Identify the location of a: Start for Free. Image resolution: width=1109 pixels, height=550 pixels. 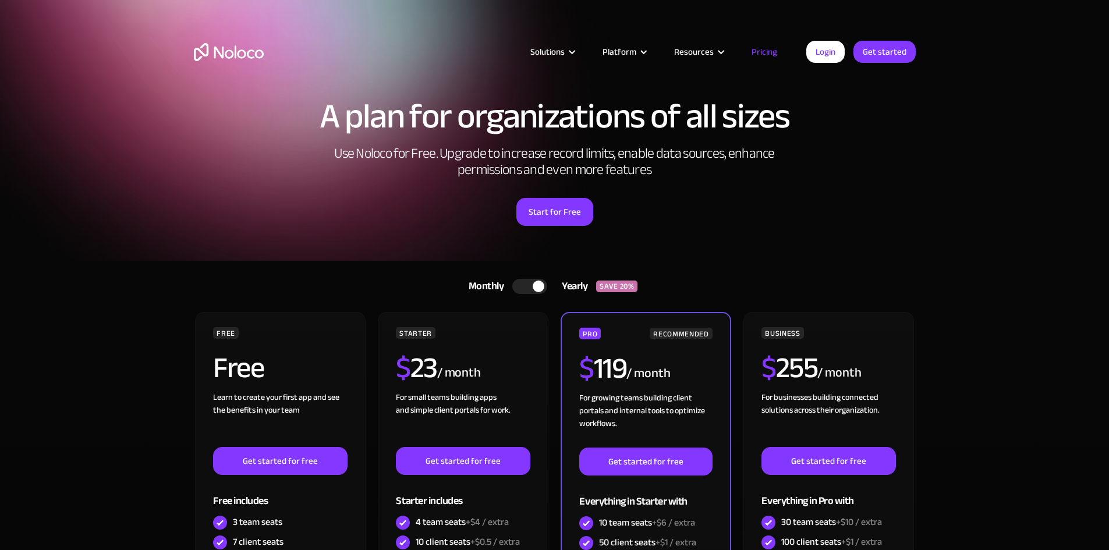
(555, 212).